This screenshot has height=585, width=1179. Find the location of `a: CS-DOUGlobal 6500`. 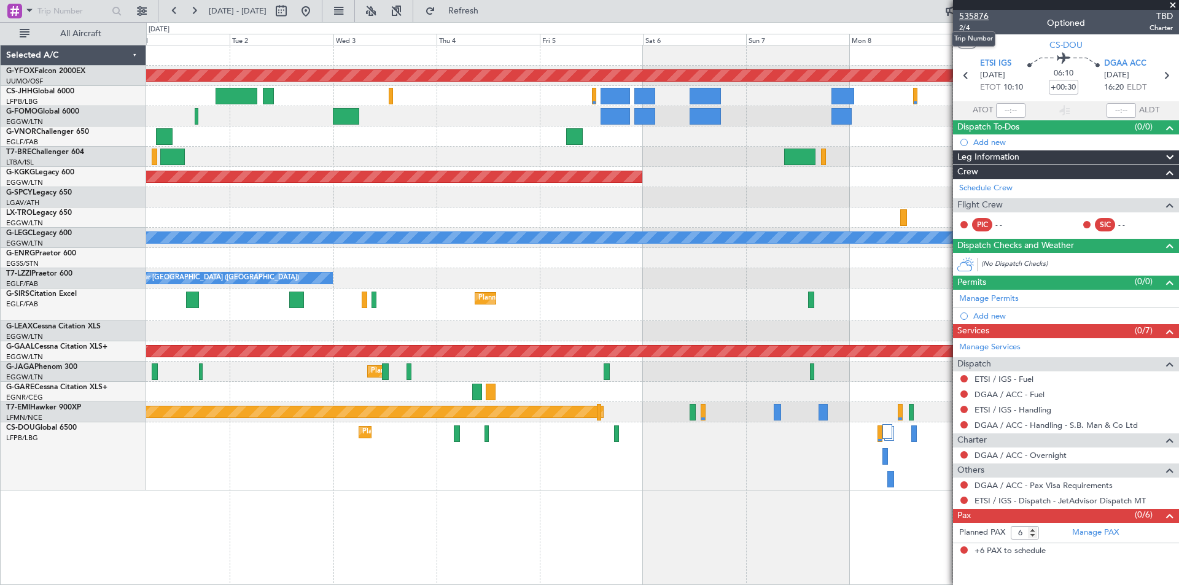

a: CS-DOUGlobal 6500 is located at coordinates (41, 428).